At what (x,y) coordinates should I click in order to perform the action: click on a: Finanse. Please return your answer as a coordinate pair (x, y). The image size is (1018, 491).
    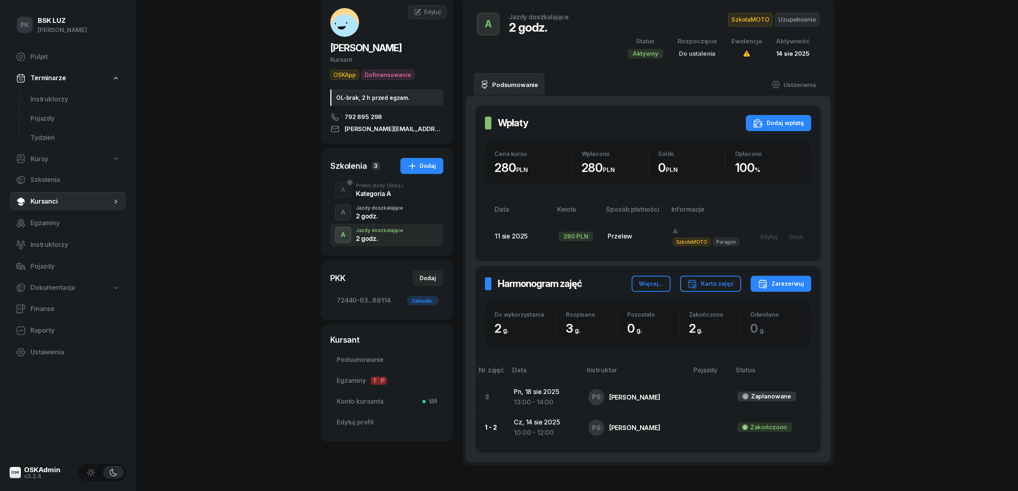
    Looking at the image, I should click on (68, 309).